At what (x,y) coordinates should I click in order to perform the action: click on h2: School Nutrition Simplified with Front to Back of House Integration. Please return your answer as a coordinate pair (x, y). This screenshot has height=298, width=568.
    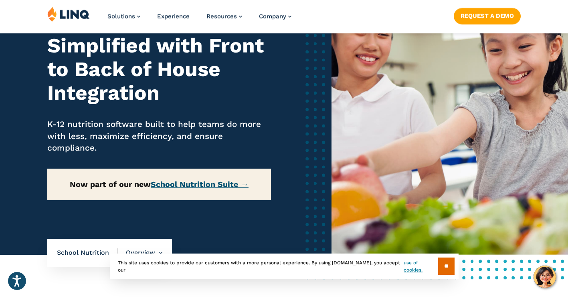
    Looking at the image, I should click on (159, 57).